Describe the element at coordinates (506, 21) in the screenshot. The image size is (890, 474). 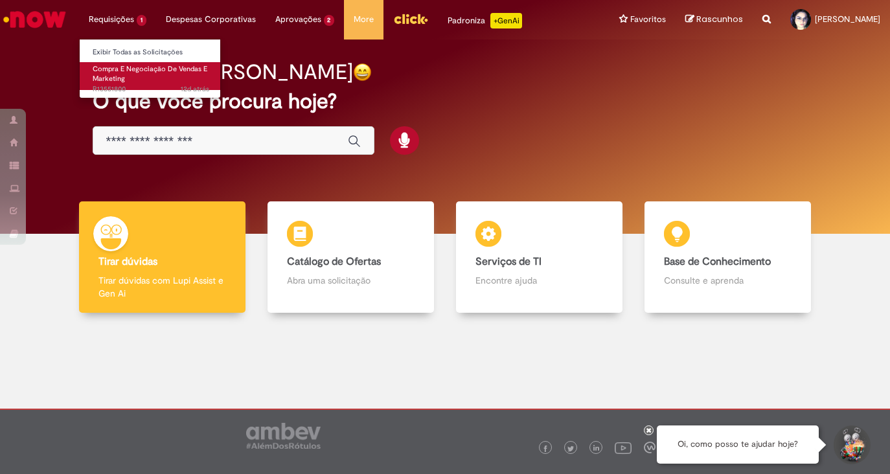
I see `p: +GenAi` at that location.